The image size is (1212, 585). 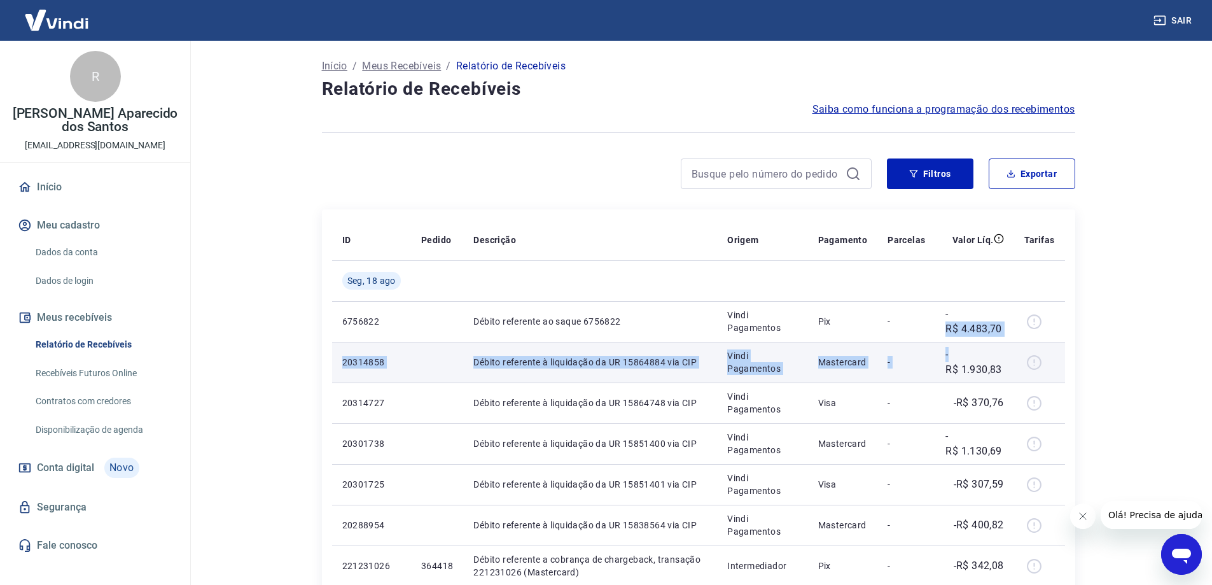 I want to click on p: 6756822, so click(x=372, y=321).